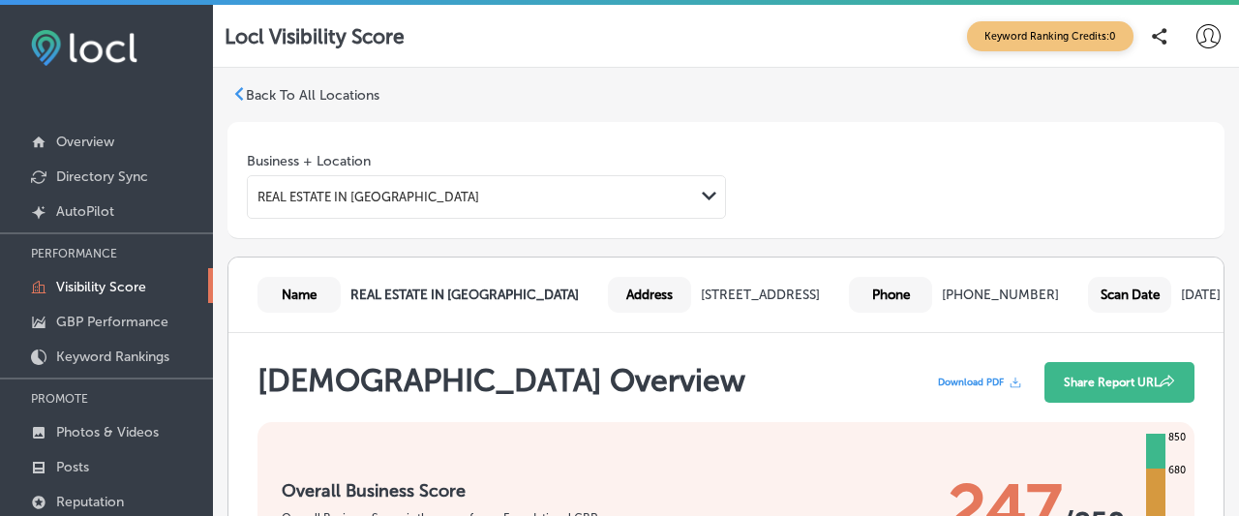  Describe the element at coordinates (102, 176) in the screenshot. I see `p: Directory Sync` at that location.